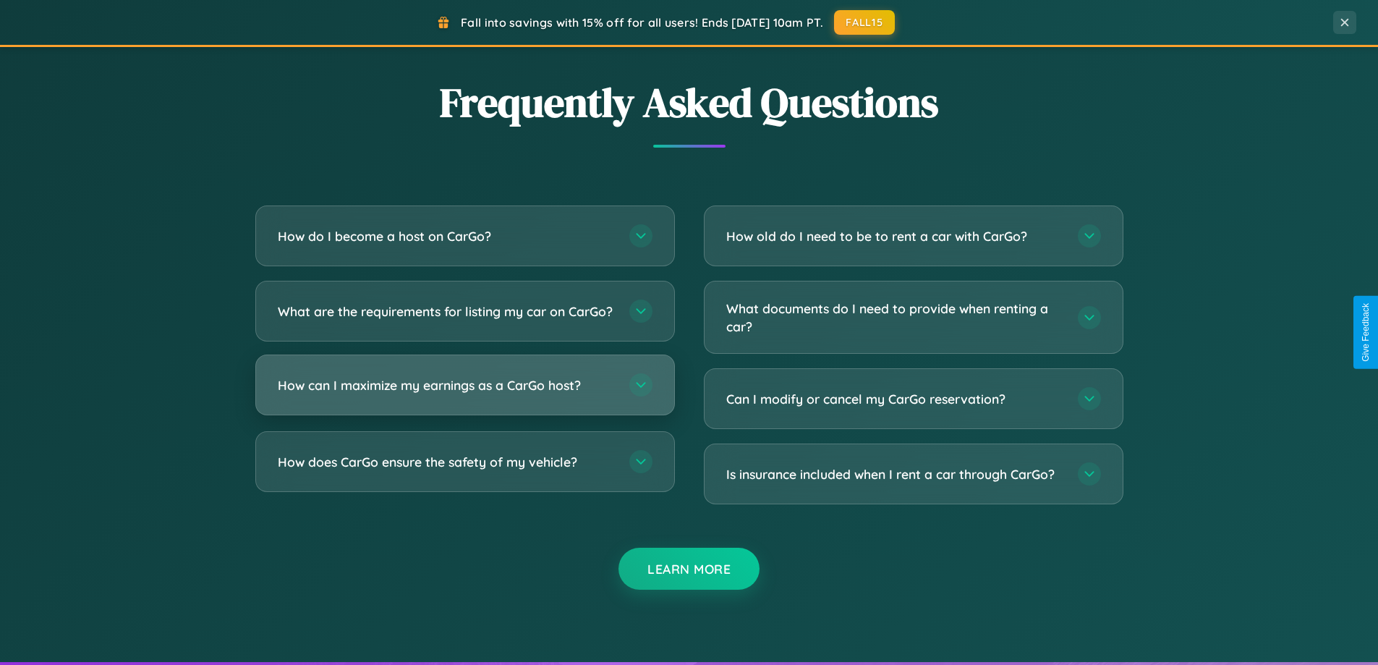  I want to click on h3: How old do I need to be to rent a car with CarGo?, so click(895, 236).